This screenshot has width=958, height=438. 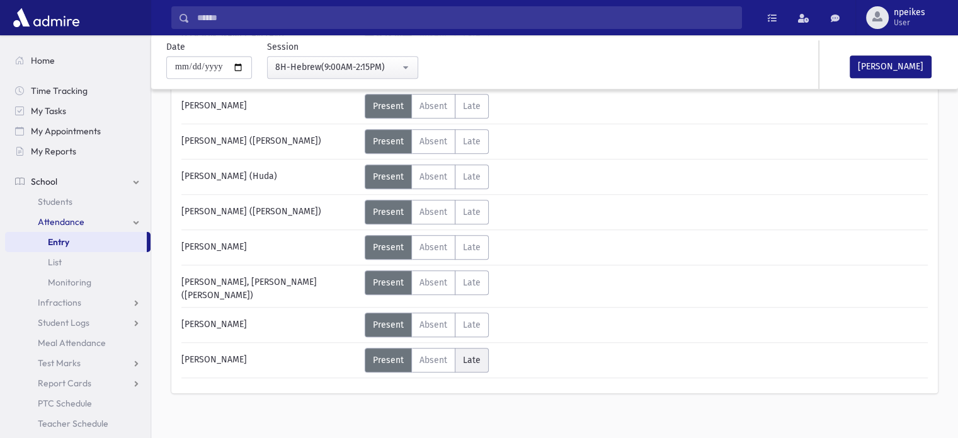 I want to click on a: Time Tracking, so click(x=77, y=91).